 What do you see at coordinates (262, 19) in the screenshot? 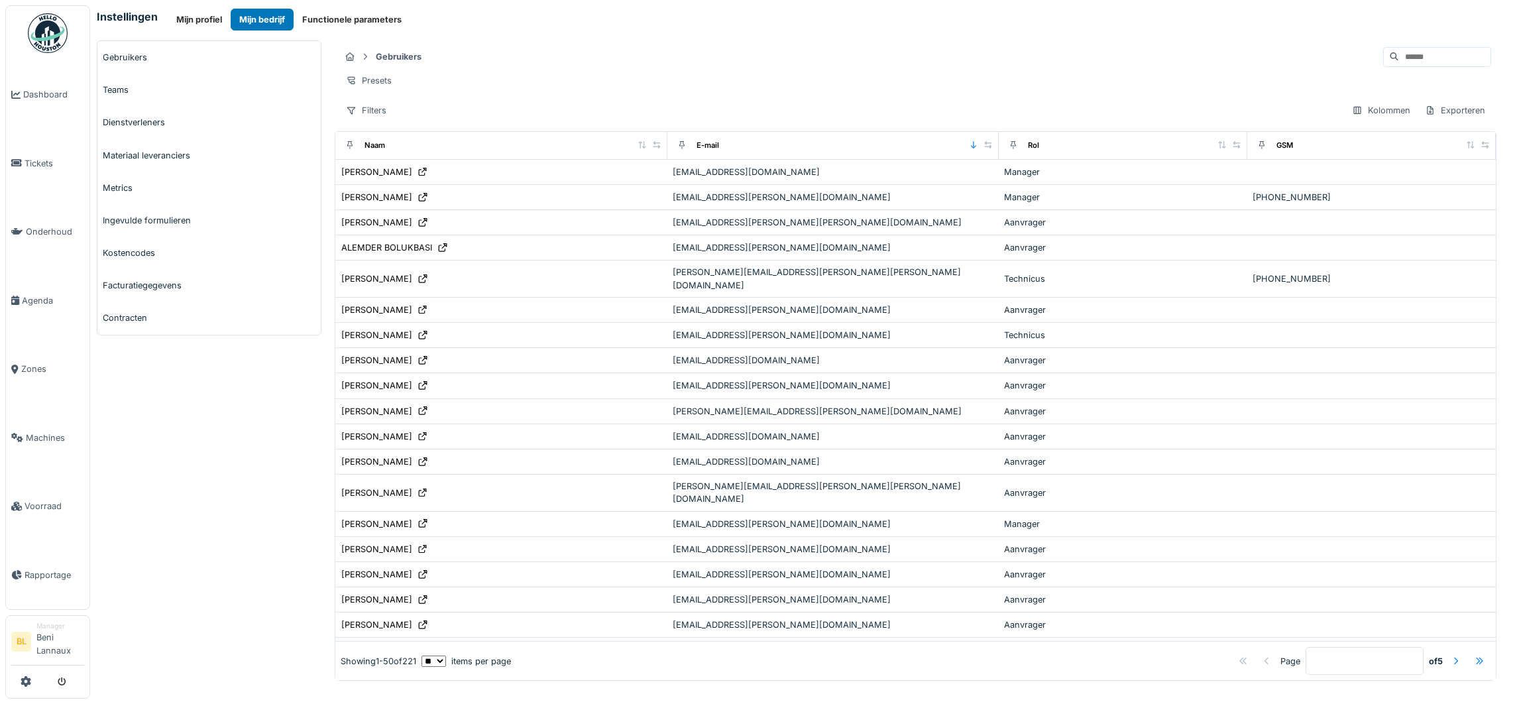
I see `button: Mijn bedrijf` at bounding box center [262, 19].